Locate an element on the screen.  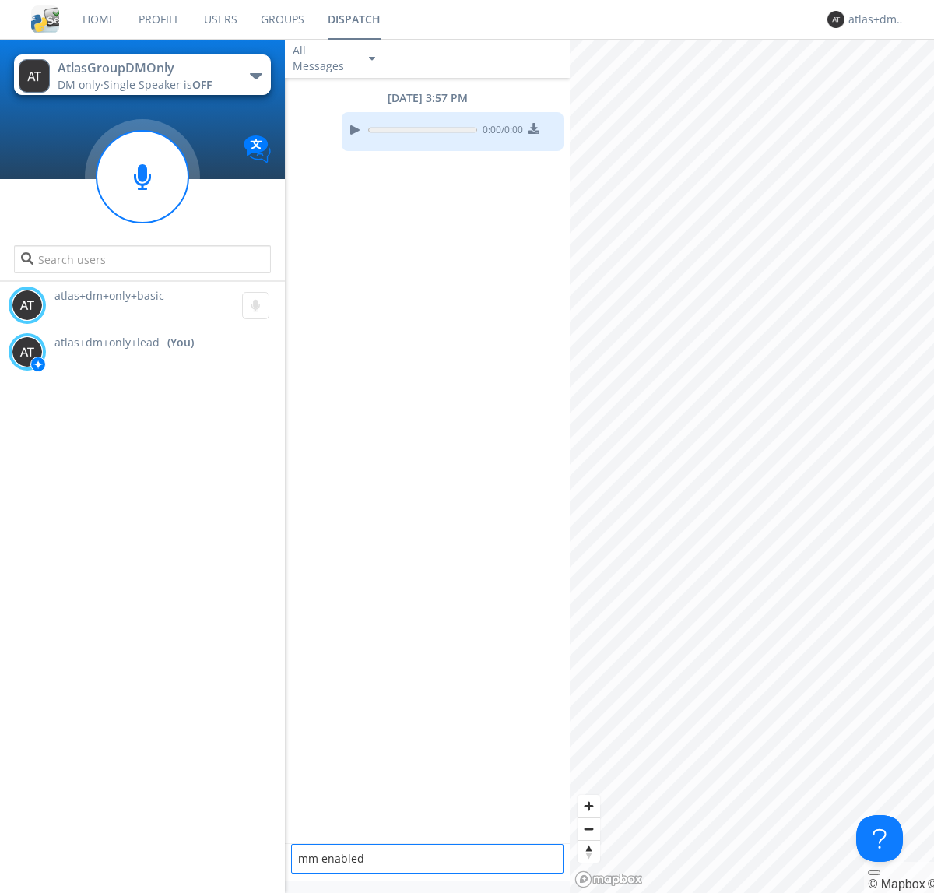
span: 0:00 / 0:00 is located at coordinates (500, 132).